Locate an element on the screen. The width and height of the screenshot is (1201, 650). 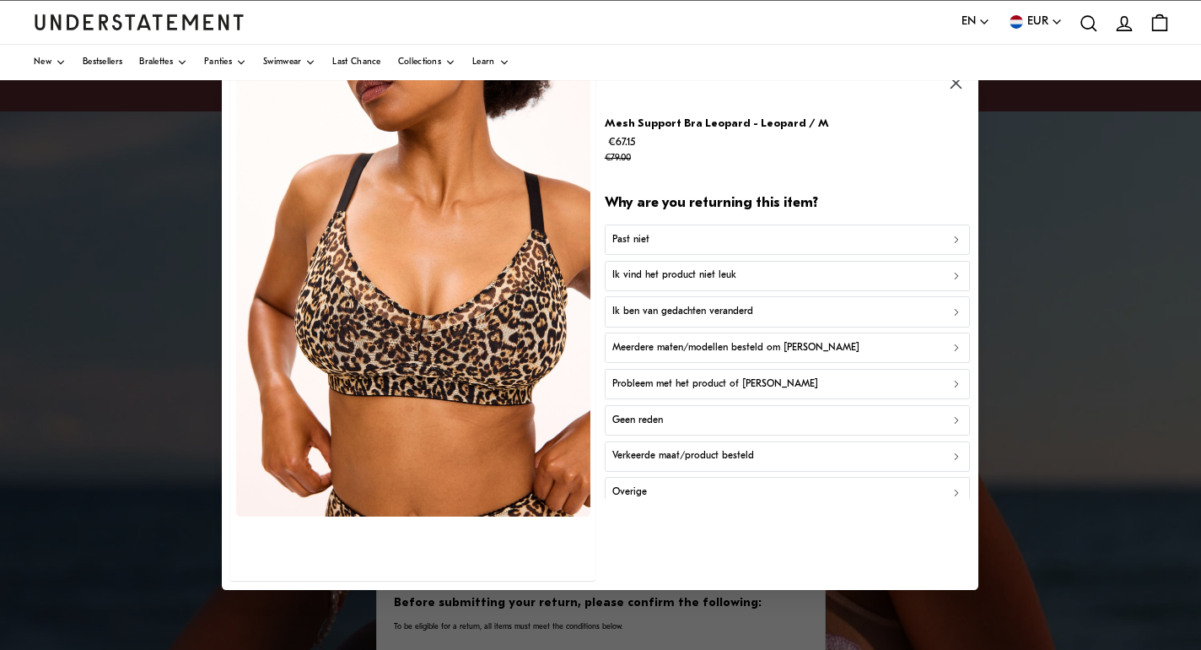
span: Last Chance is located at coordinates (356, 62).